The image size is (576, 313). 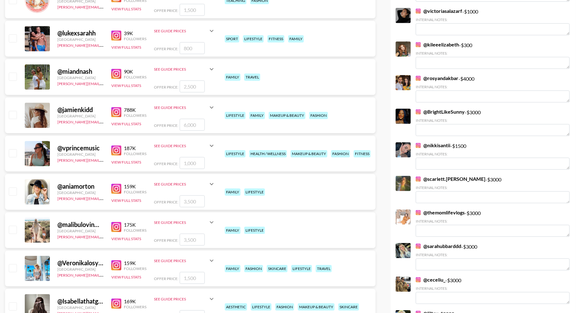 I want to click on div: travel, so click(x=252, y=77).